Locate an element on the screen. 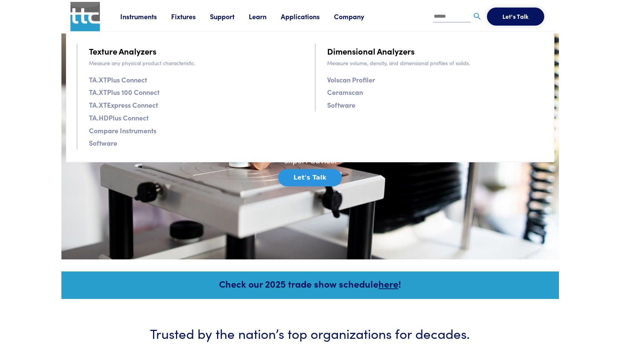 Image resolution: width=620 pixels, height=346 pixels. a: Volscan Profiler is located at coordinates (351, 80).